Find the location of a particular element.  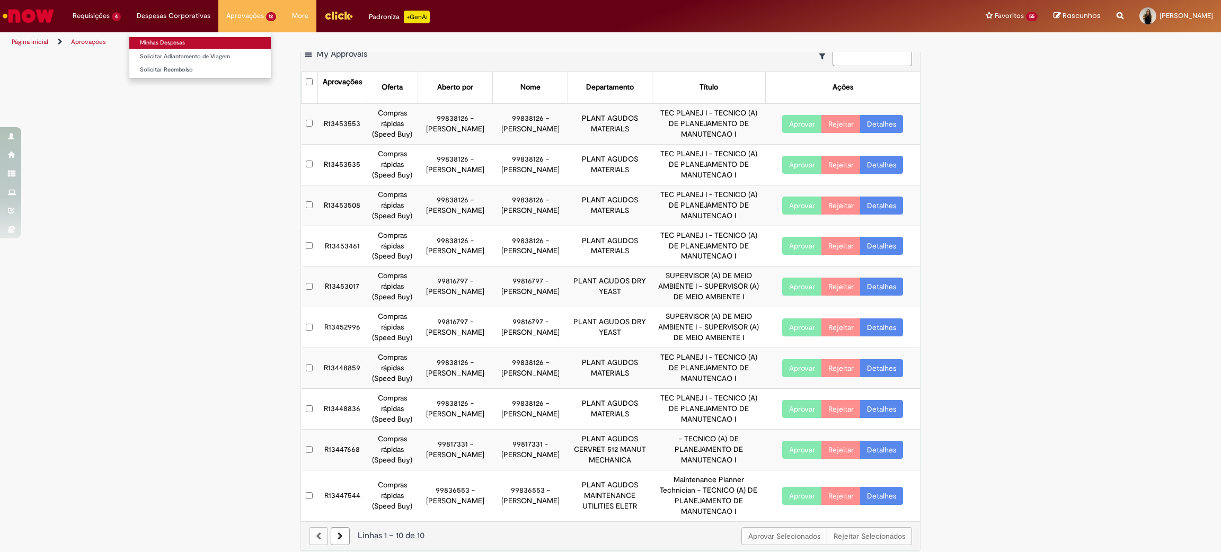

td: R13453535 is located at coordinates (342, 164).